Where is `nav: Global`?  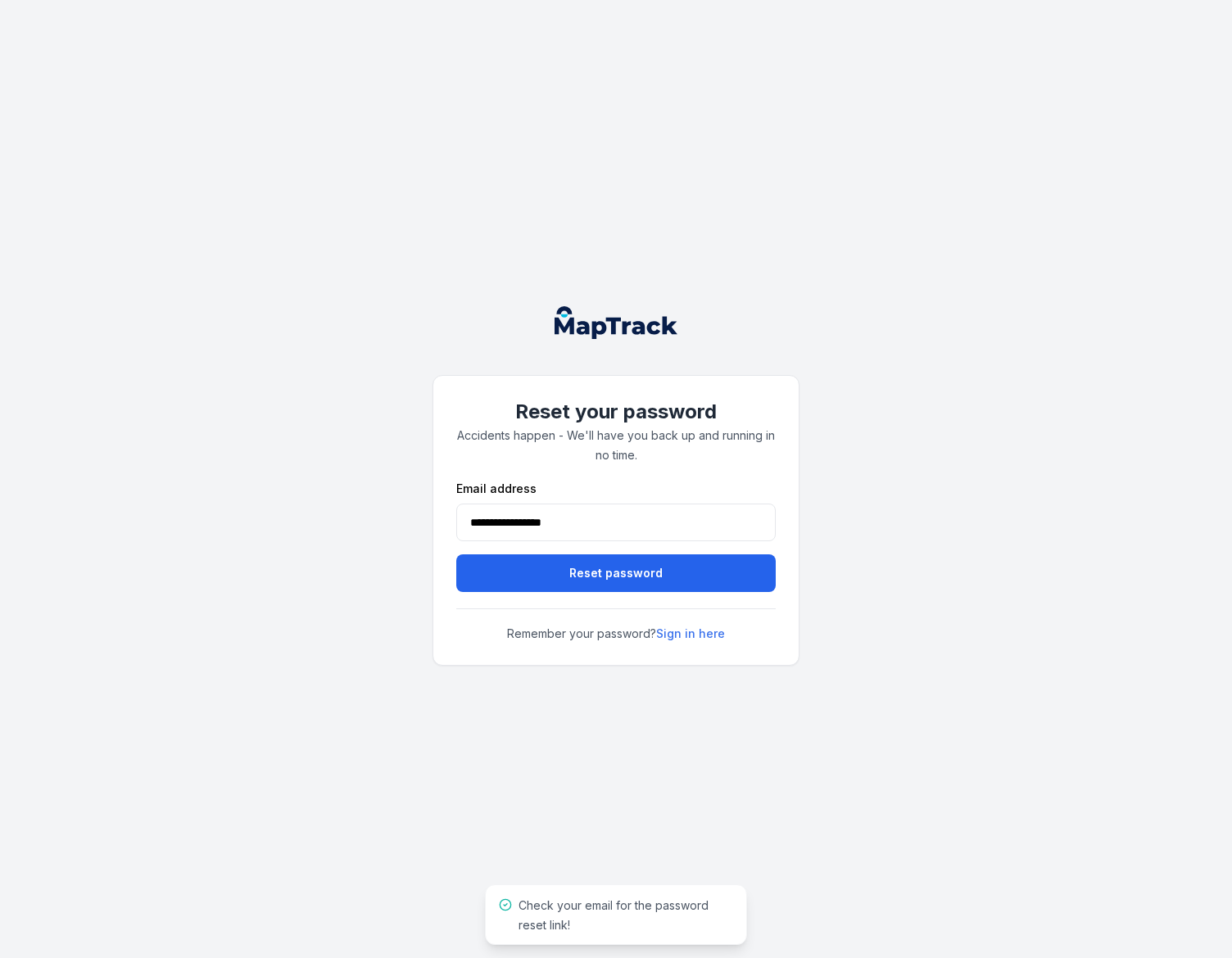
nav: Global is located at coordinates (616, 323).